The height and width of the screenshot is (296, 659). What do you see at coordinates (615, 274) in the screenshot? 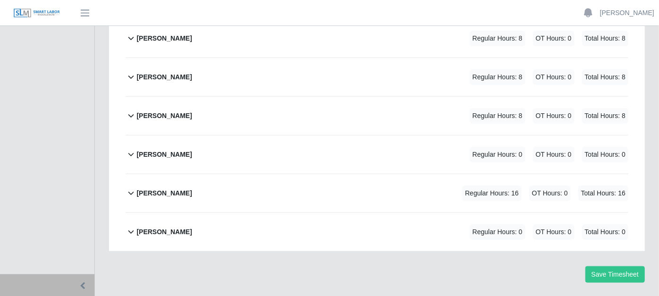
I see `button: Save Timesheet` at bounding box center [615, 274].